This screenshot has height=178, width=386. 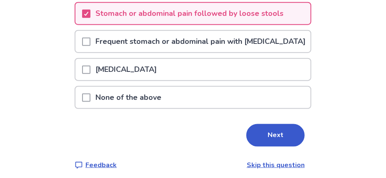 I want to click on a: Feedback, so click(x=96, y=165).